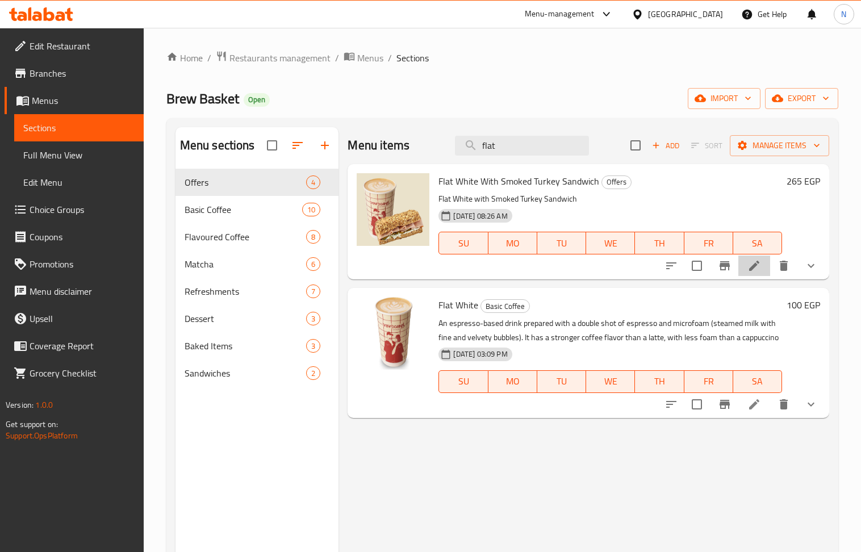  I want to click on span: export, so click(802, 98).